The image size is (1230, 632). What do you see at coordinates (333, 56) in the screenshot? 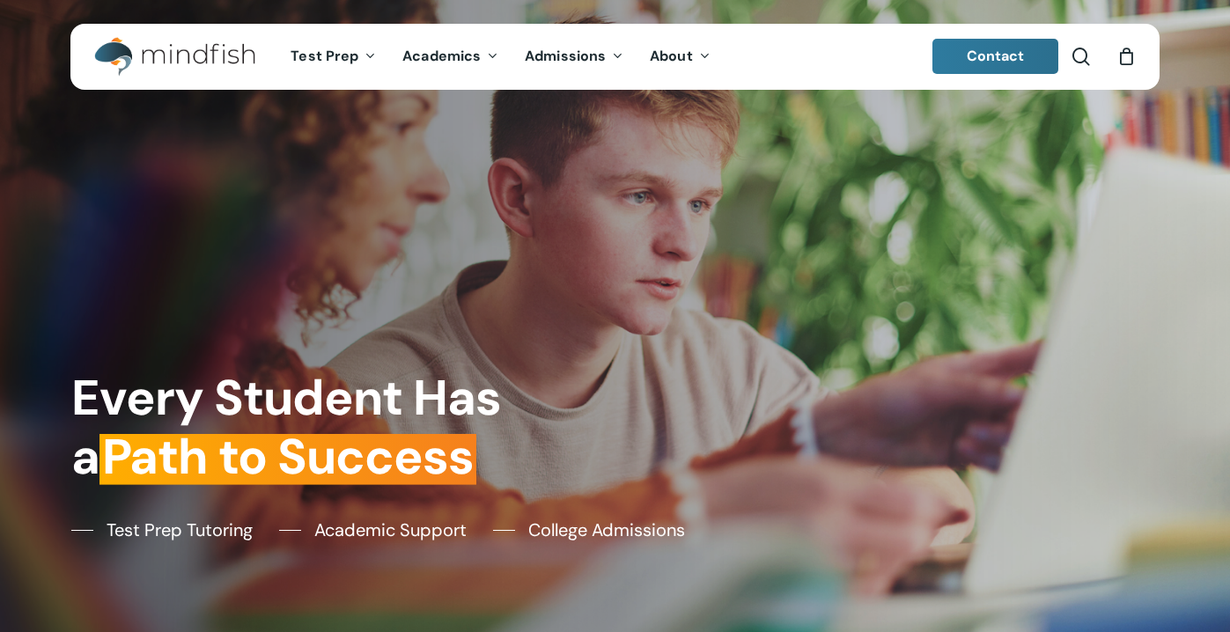
I see `a: Test Prep` at bounding box center [333, 56].